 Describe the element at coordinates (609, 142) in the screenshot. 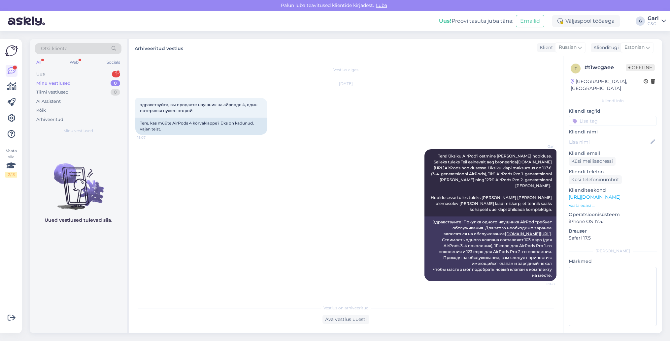

I see `input: Lisa nimi` at that location.